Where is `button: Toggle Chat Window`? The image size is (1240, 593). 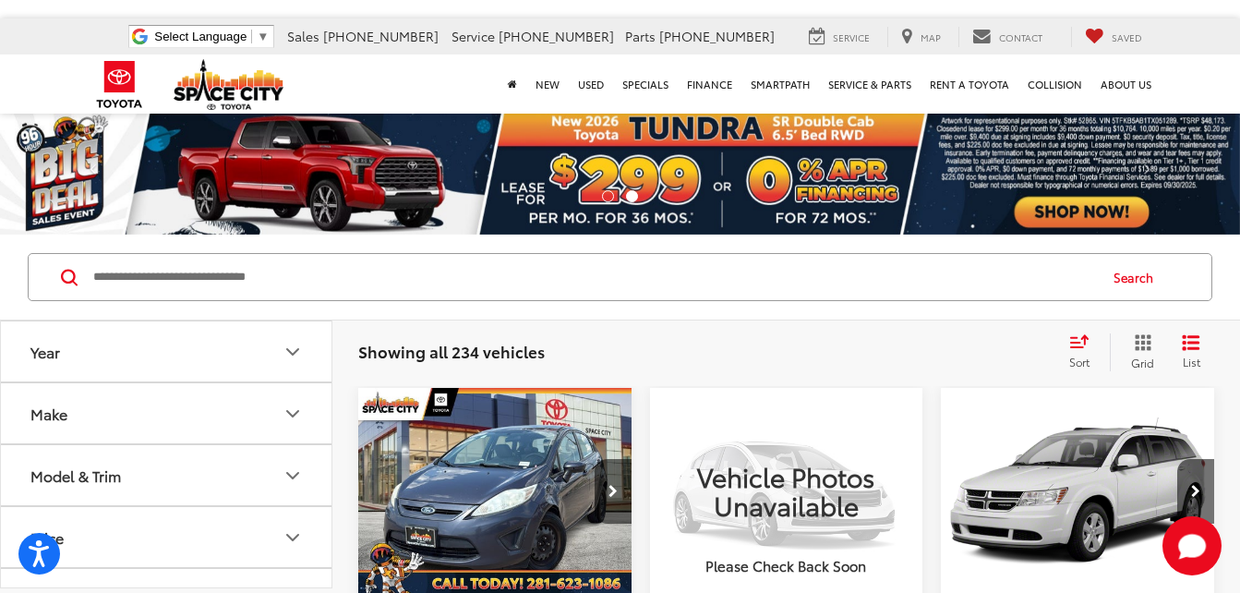 button: Toggle Chat Window is located at coordinates (1192, 545).